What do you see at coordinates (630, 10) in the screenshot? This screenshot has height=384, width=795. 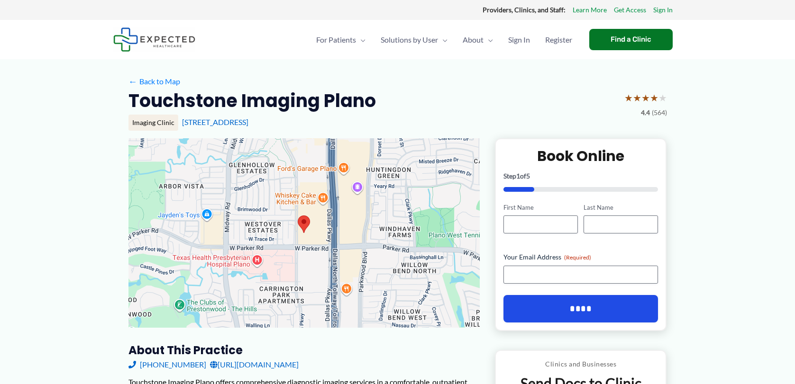 I see `a: Get Access` at bounding box center [630, 10].